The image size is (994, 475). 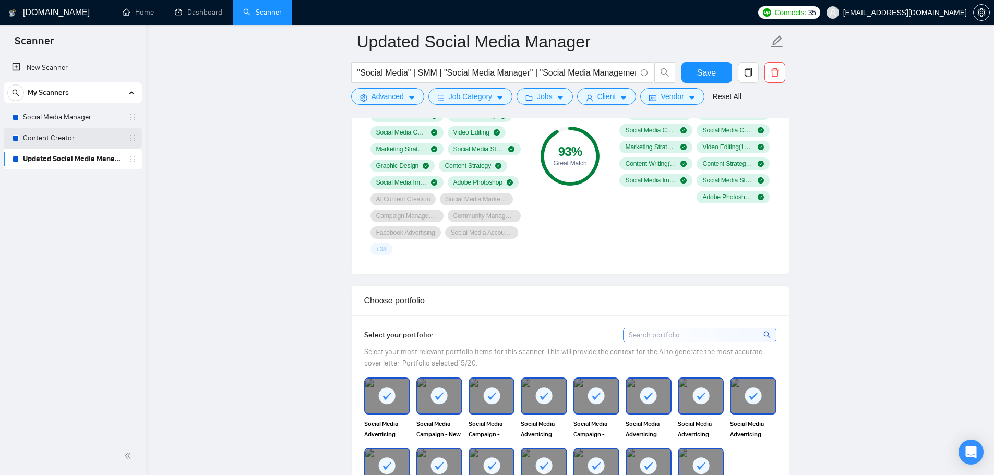 What do you see at coordinates (728, 147) in the screenshot?
I see `span: Video Editing ( 16 %)` at bounding box center [728, 147].